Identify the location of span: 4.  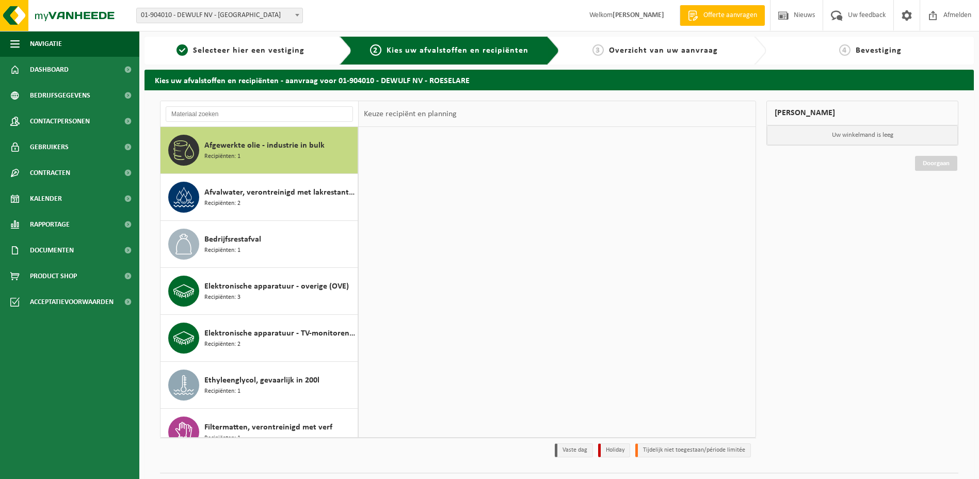
(845, 50).